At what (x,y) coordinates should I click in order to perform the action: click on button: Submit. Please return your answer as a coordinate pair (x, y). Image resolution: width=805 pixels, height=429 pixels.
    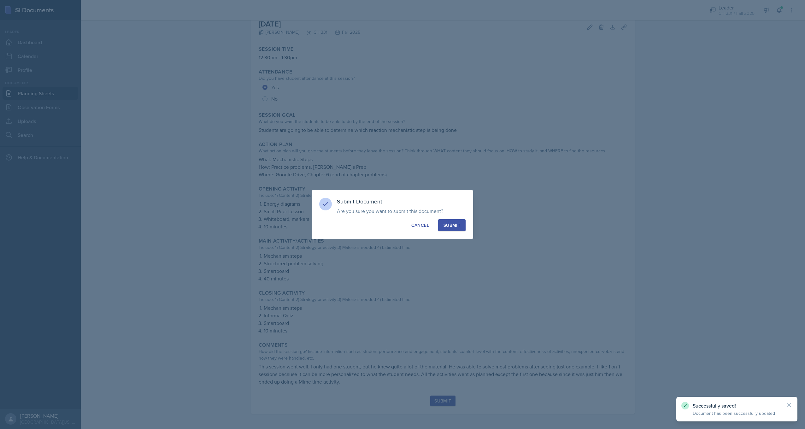
    Looking at the image, I should click on (452, 225).